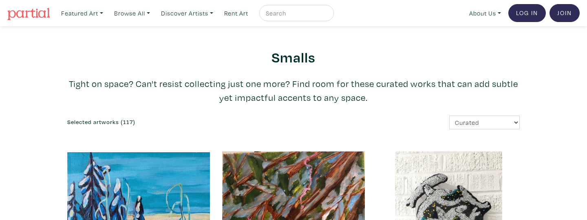  I want to click on a: About Us, so click(485, 13).